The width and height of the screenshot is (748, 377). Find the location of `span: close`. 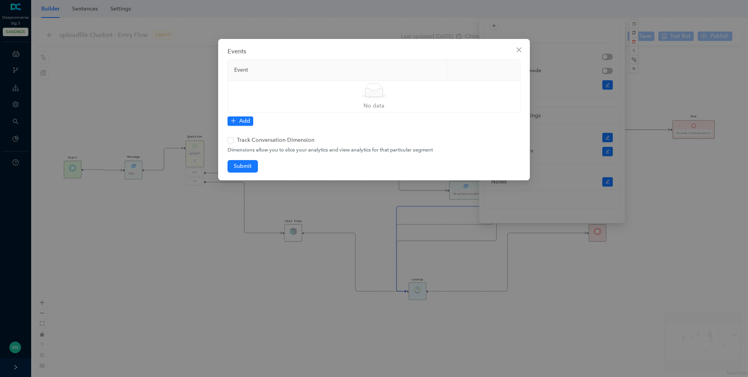

span: close is located at coordinates (519, 50).